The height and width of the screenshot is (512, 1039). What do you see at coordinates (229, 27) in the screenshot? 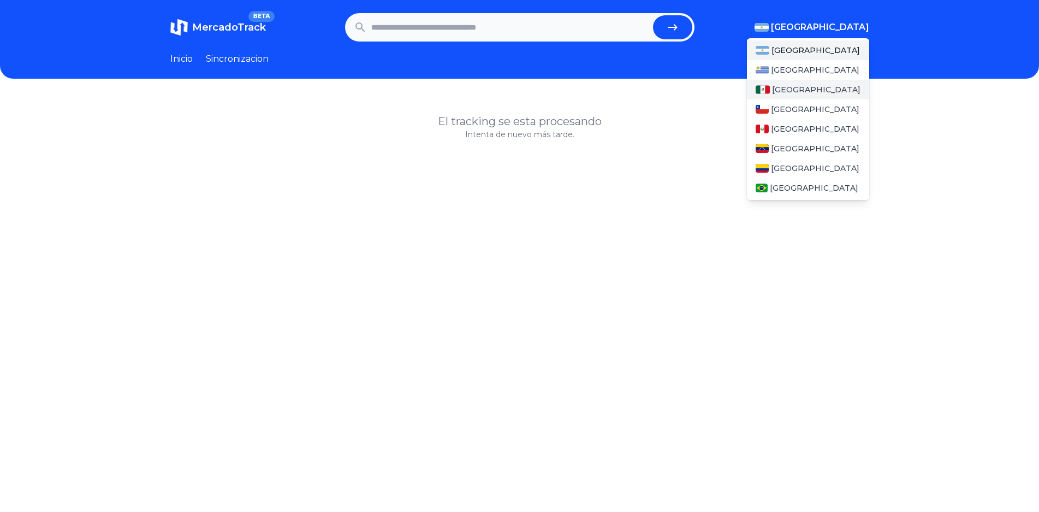
I see `span: MercadoTrack` at bounding box center [229, 27].